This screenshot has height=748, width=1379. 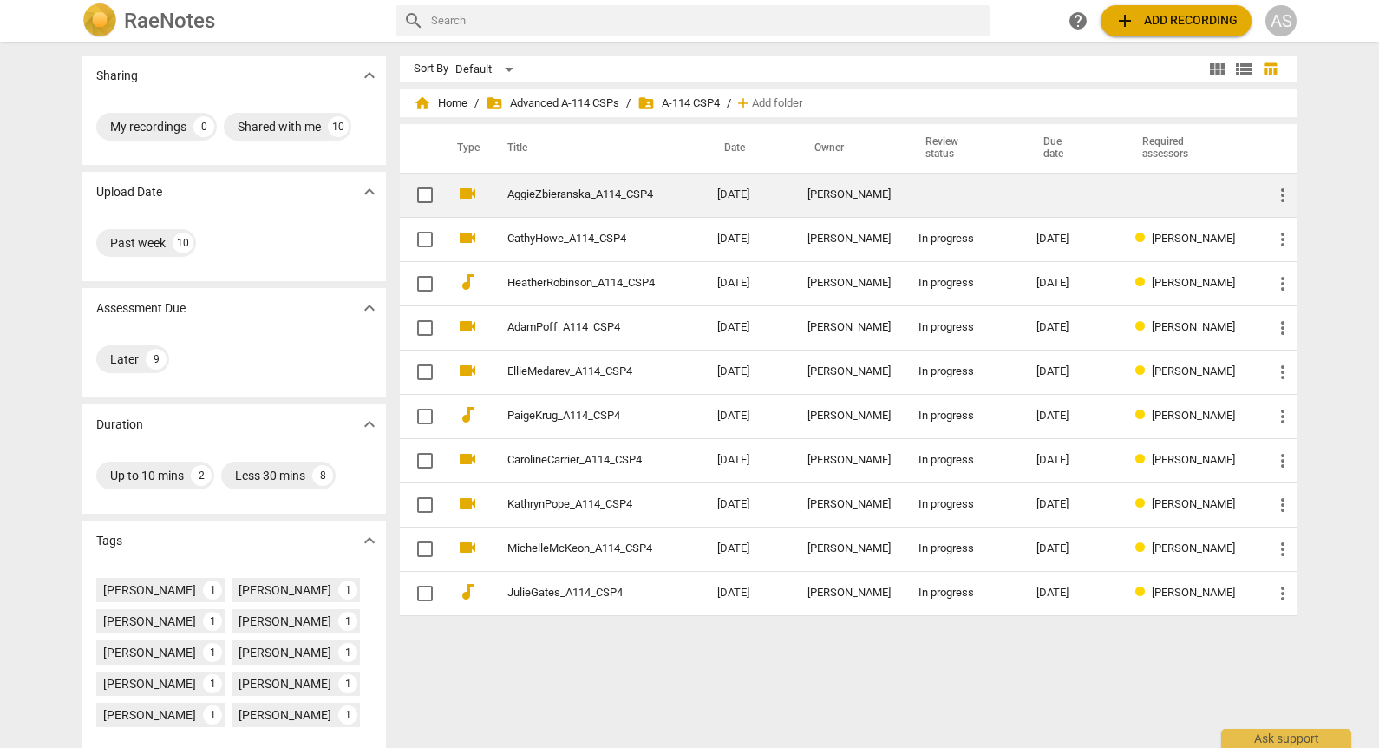 I want to click on button: List view, so click(x=1244, y=69).